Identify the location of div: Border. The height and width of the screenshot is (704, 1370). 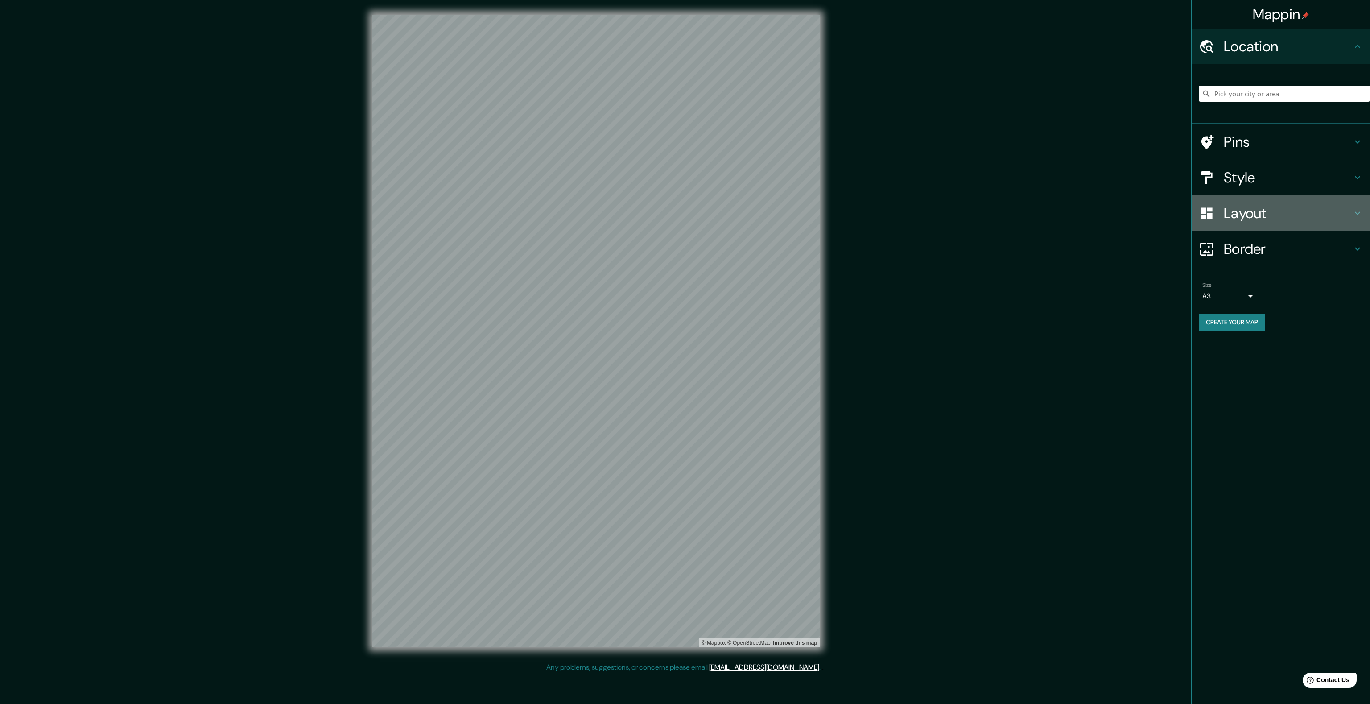
(1281, 249).